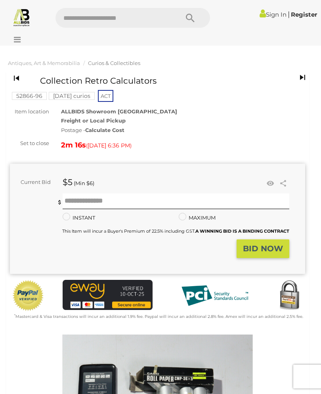 This screenshot has height=394, width=321. What do you see at coordinates (29, 143) in the screenshot?
I see `div: Set to close` at bounding box center [29, 143].